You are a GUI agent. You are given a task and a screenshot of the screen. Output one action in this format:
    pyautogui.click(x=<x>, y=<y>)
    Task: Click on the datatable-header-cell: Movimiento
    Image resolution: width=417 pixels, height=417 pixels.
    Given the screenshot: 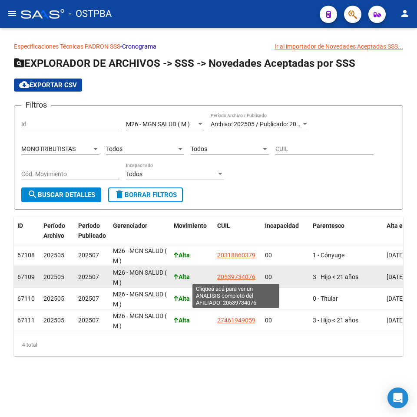 What is the action you would take?
    pyautogui.click(x=192, y=231)
    